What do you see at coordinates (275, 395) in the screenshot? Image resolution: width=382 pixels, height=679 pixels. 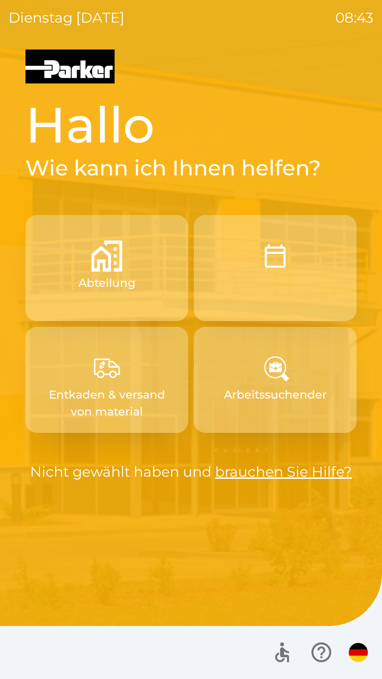 I see `p: Arbeitssuchender` at bounding box center [275, 395].